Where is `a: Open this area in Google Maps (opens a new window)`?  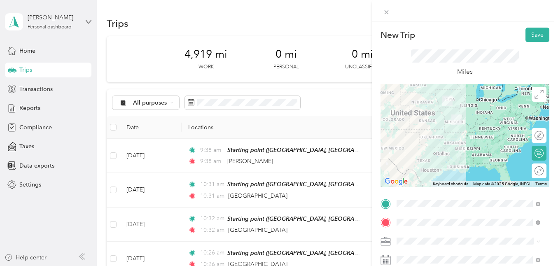 a: Open this area in Google Maps (opens a new window) is located at coordinates (396, 182).